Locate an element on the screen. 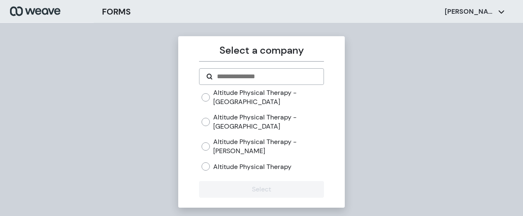  h3: FORMS is located at coordinates (116, 12).